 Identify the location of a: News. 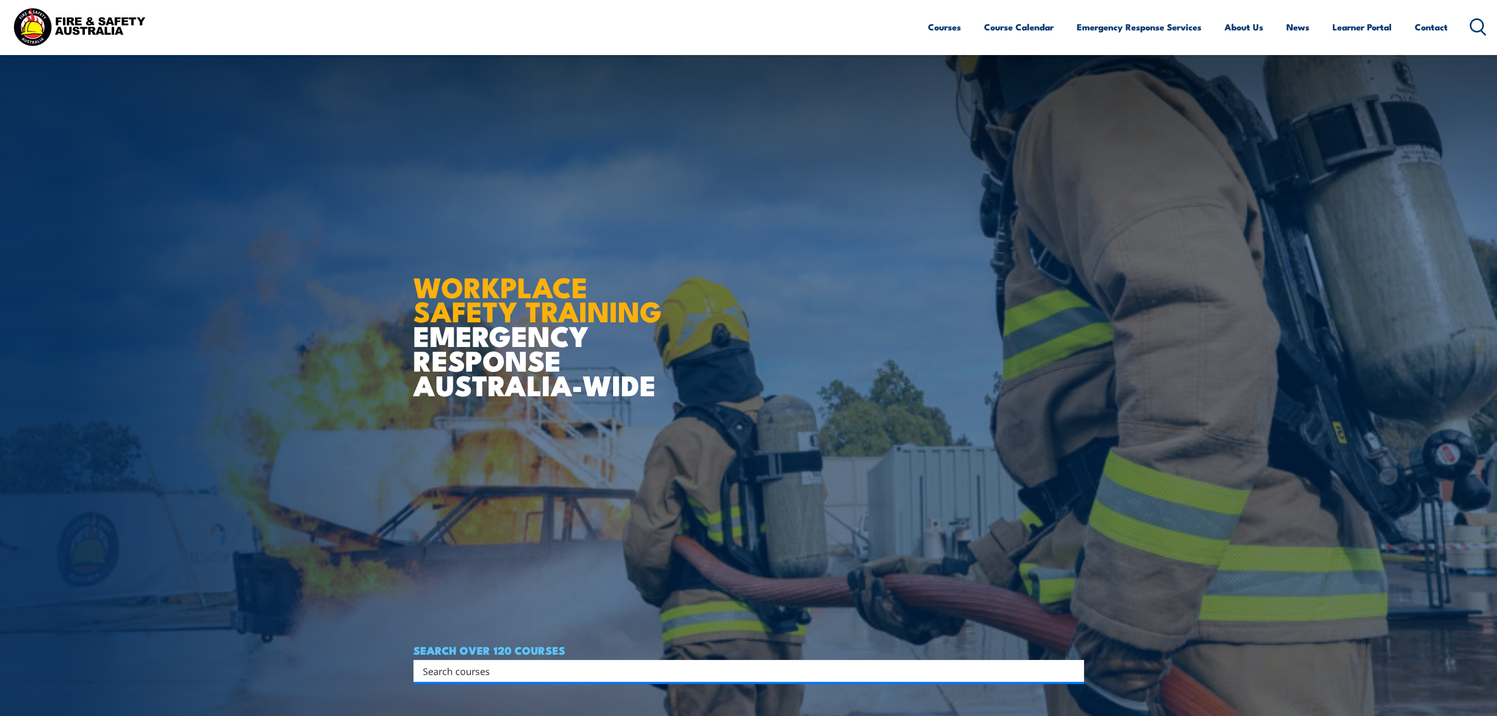
(1298, 27).